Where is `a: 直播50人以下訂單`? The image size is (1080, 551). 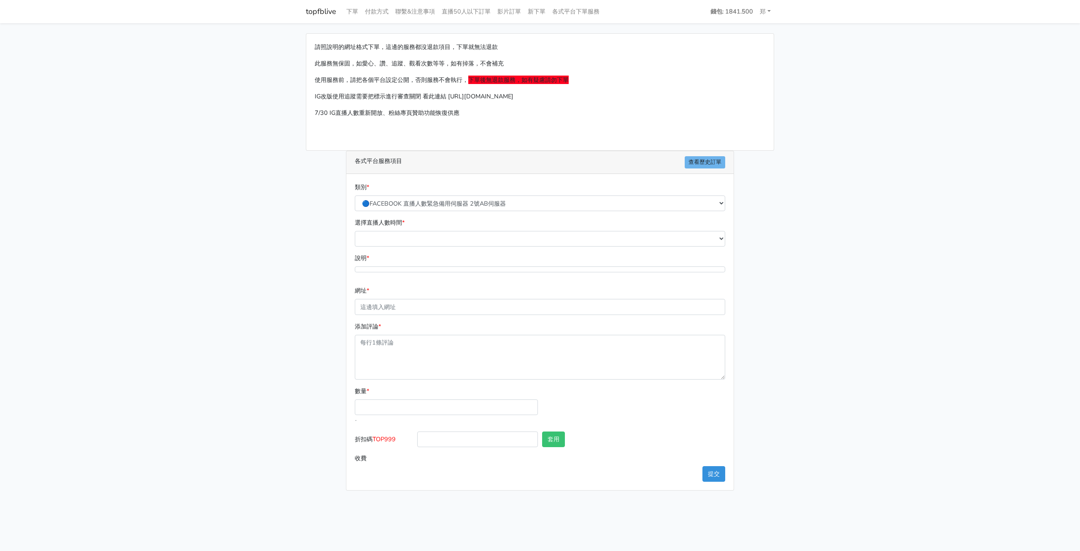 a: 直播50人以下訂單 is located at coordinates (466, 11).